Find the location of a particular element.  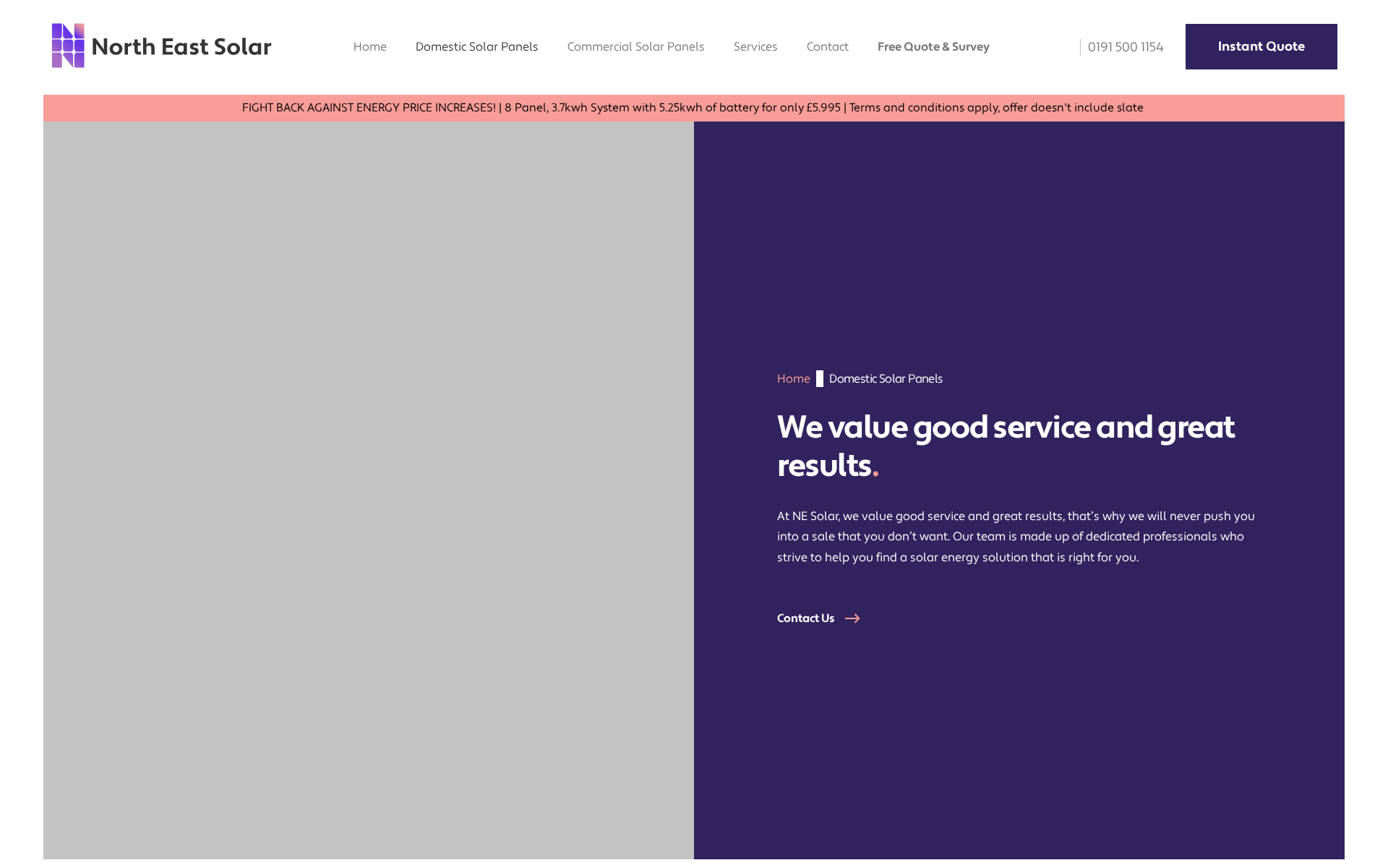

a: Contact Us is located at coordinates (828, 618).